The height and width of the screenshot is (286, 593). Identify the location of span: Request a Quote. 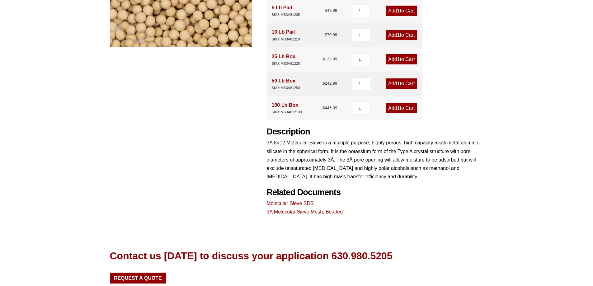
(138, 278).